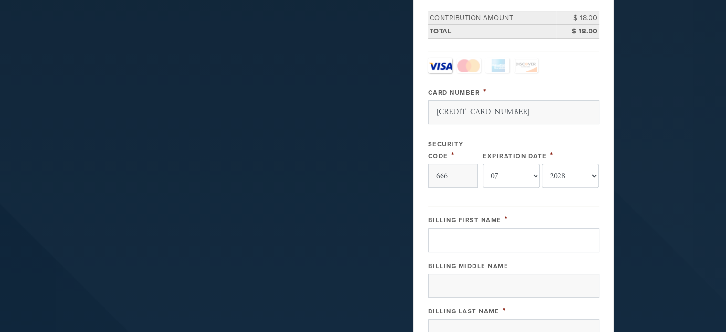 The image size is (726, 332). Describe the element at coordinates (492, 31) in the screenshot. I see `td: Total` at that location.